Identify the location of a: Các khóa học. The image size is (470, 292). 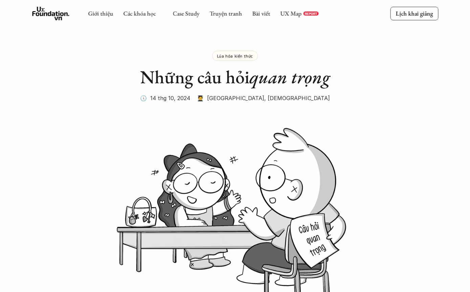
(139, 13).